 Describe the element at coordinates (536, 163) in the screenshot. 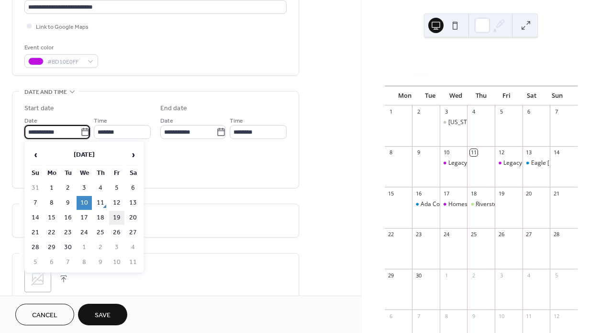

I see `div: Eagle Saturday Market` at that location.